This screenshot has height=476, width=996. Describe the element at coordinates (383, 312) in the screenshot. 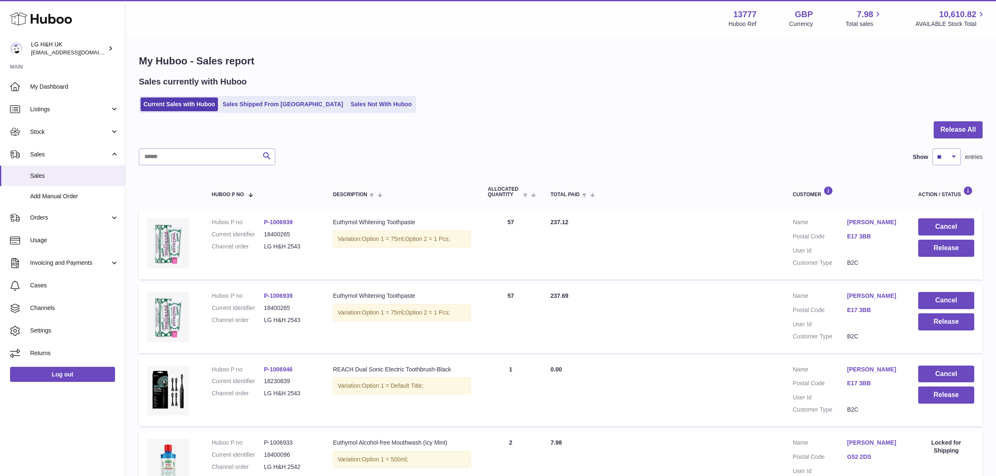

I see `span: Option 1 = 75ml;` at that location.